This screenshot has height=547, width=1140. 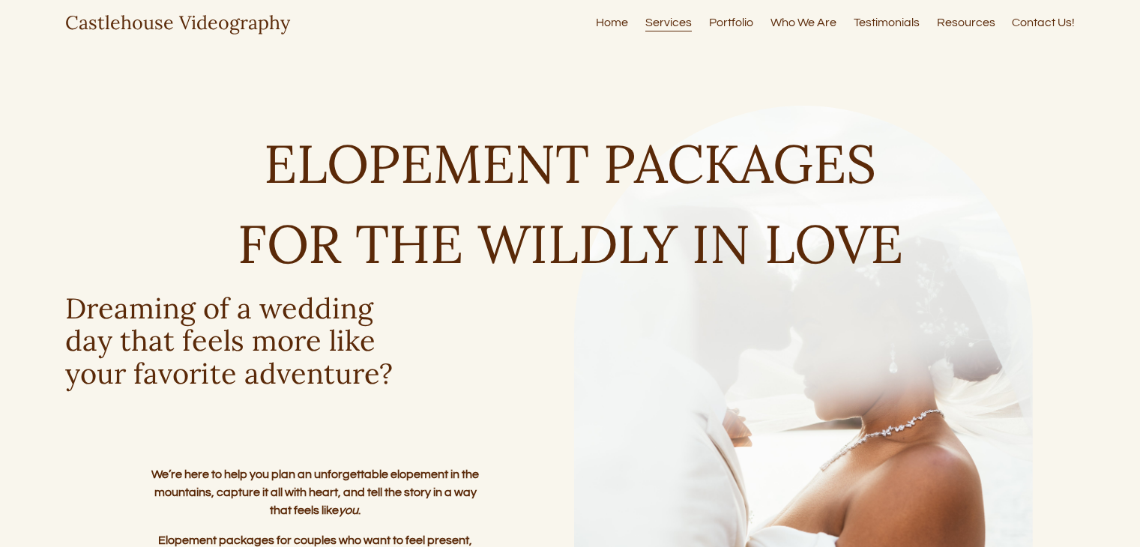 I want to click on h1: ELOPEMENT PACKAGES, so click(x=570, y=163).